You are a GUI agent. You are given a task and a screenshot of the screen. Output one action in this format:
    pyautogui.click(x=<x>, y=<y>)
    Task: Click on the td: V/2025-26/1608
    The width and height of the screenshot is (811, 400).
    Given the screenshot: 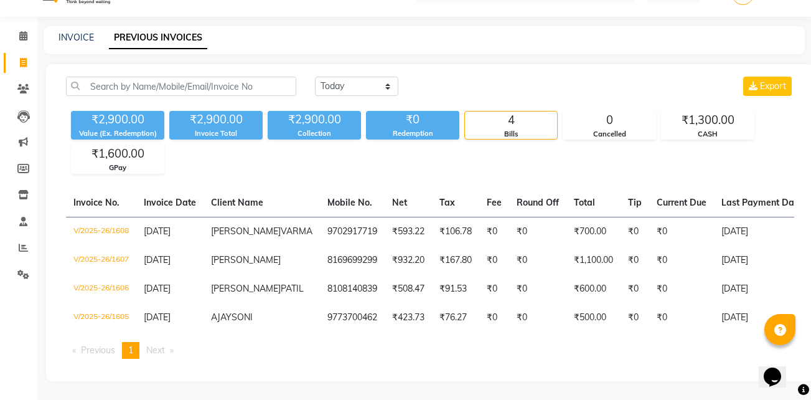 What is the action you would take?
    pyautogui.click(x=101, y=231)
    